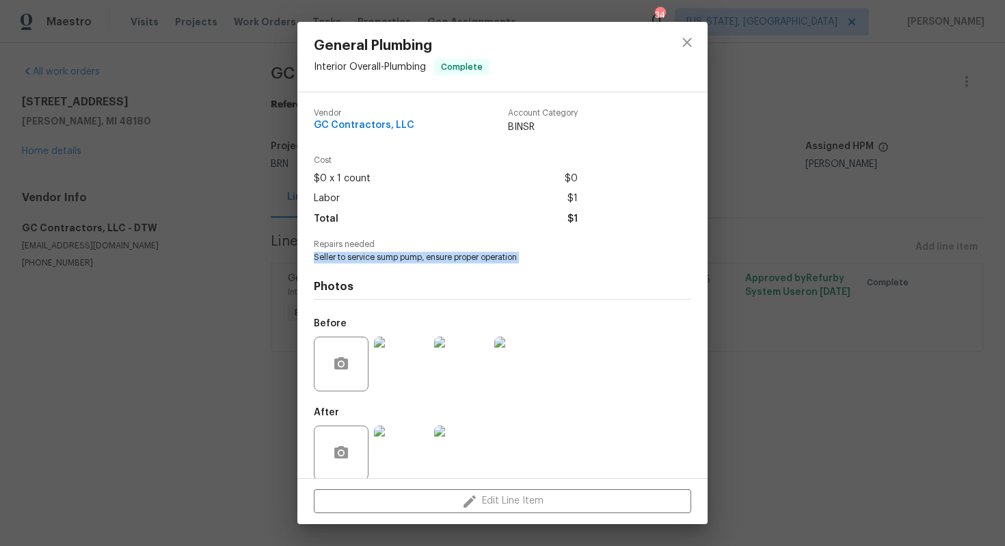 The height and width of the screenshot is (546, 1005). I want to click on span: Seller to service sump pump, ensure proper operation, so click(484, 257).